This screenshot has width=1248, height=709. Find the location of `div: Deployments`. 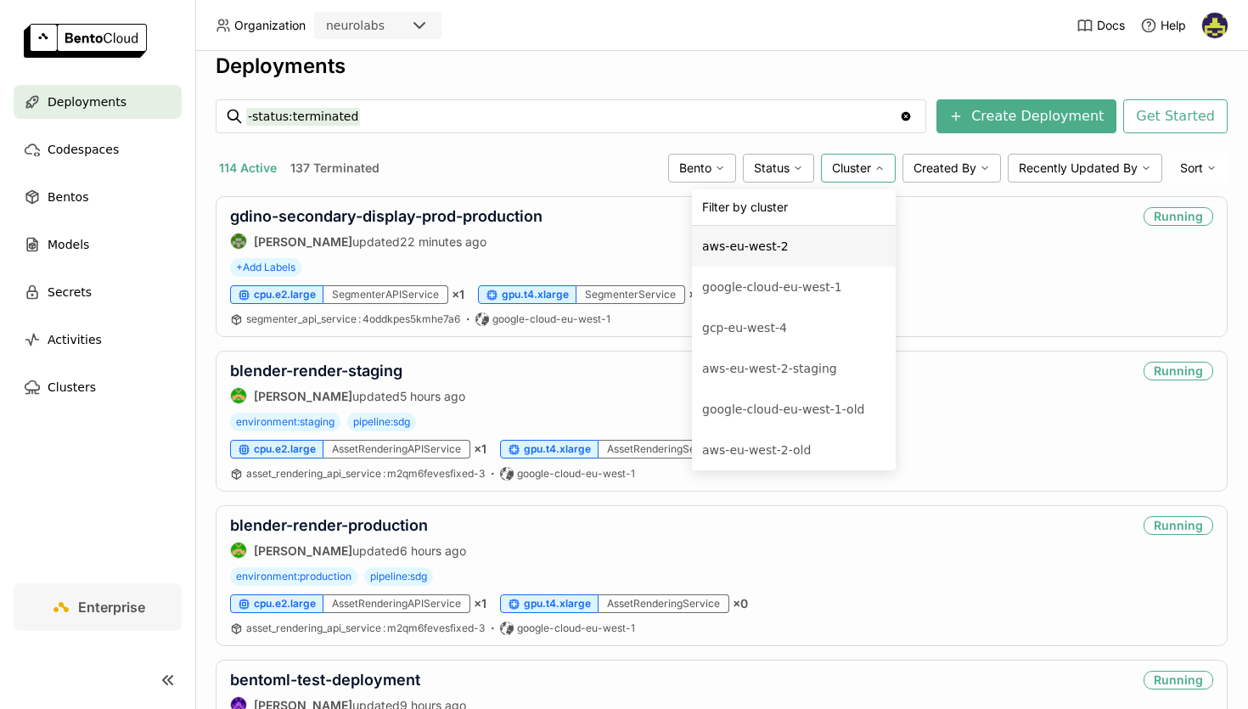

div: Deployments is located at coordinates (721, 66).